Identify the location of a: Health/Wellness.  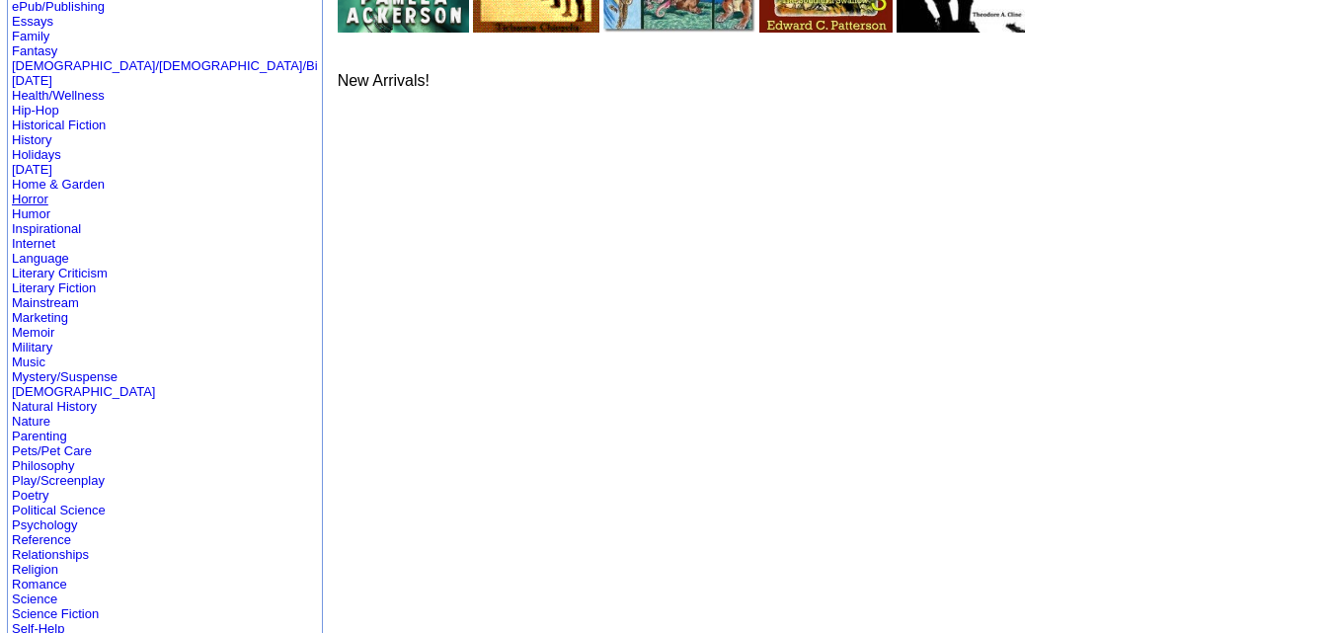
(58, 95).